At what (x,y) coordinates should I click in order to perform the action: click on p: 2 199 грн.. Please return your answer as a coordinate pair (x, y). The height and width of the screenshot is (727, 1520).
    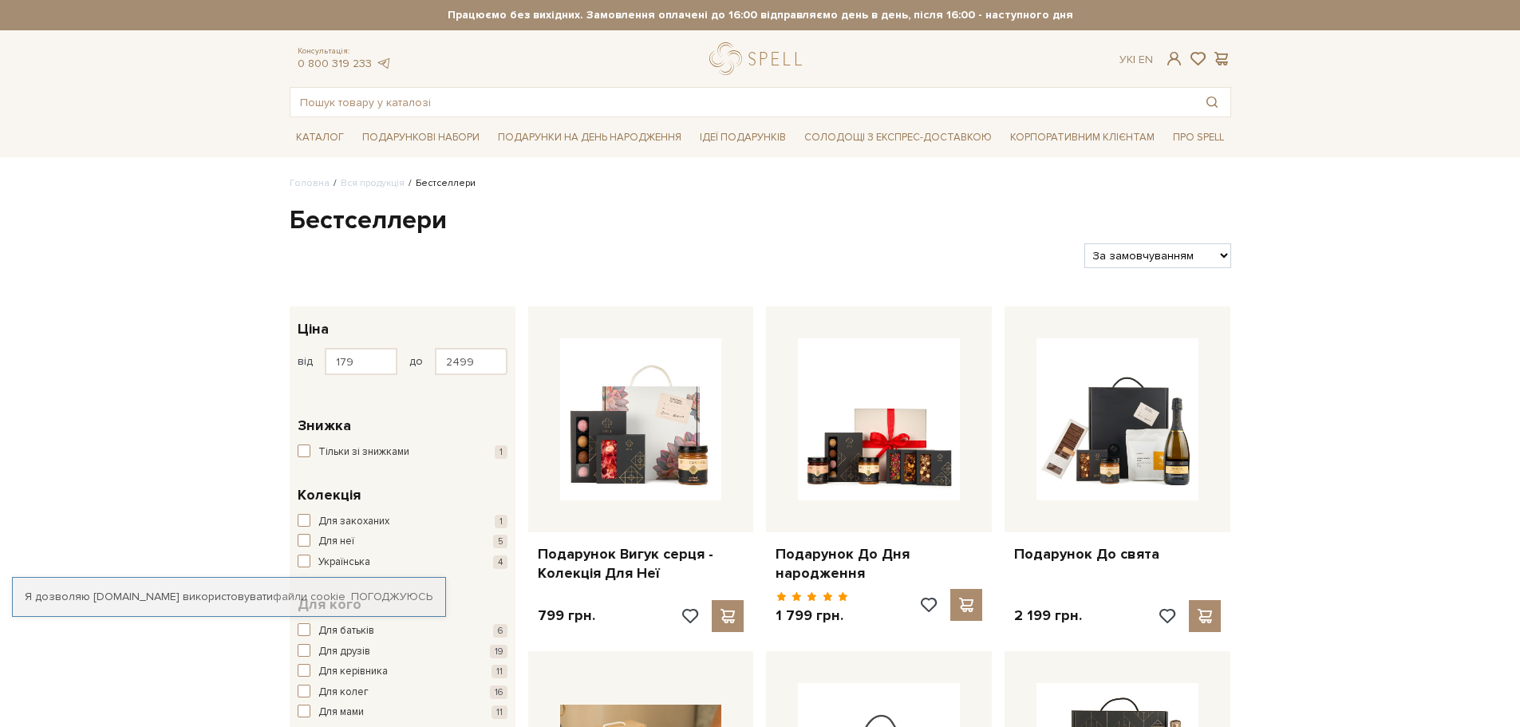
    Looking at the image, I should click on (1048, 615).